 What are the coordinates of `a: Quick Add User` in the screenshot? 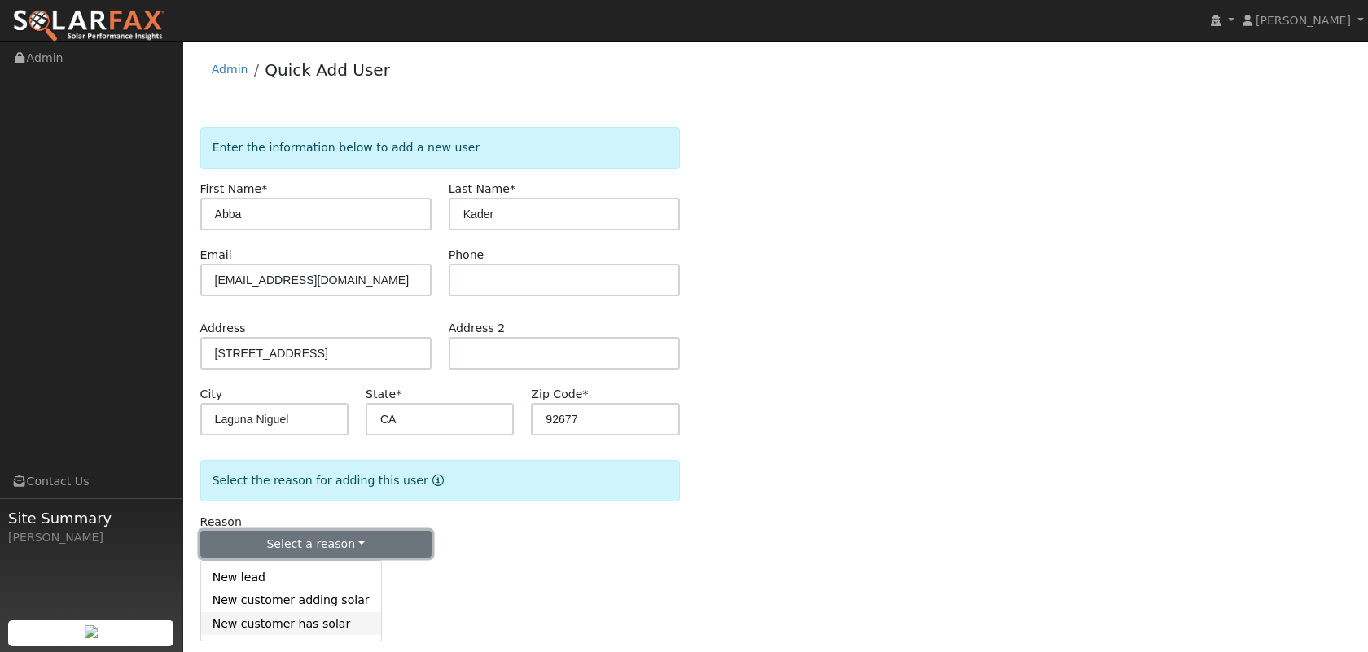 It's located at (327, 70).